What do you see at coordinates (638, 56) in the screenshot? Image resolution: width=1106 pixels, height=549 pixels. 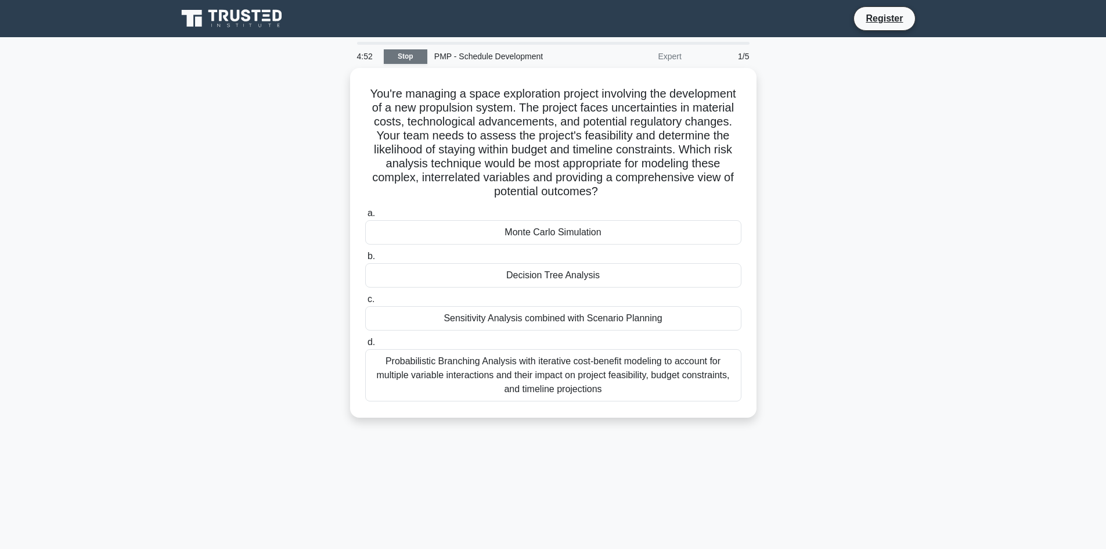 I see `div: Expert` at bounding box center [638, 56].